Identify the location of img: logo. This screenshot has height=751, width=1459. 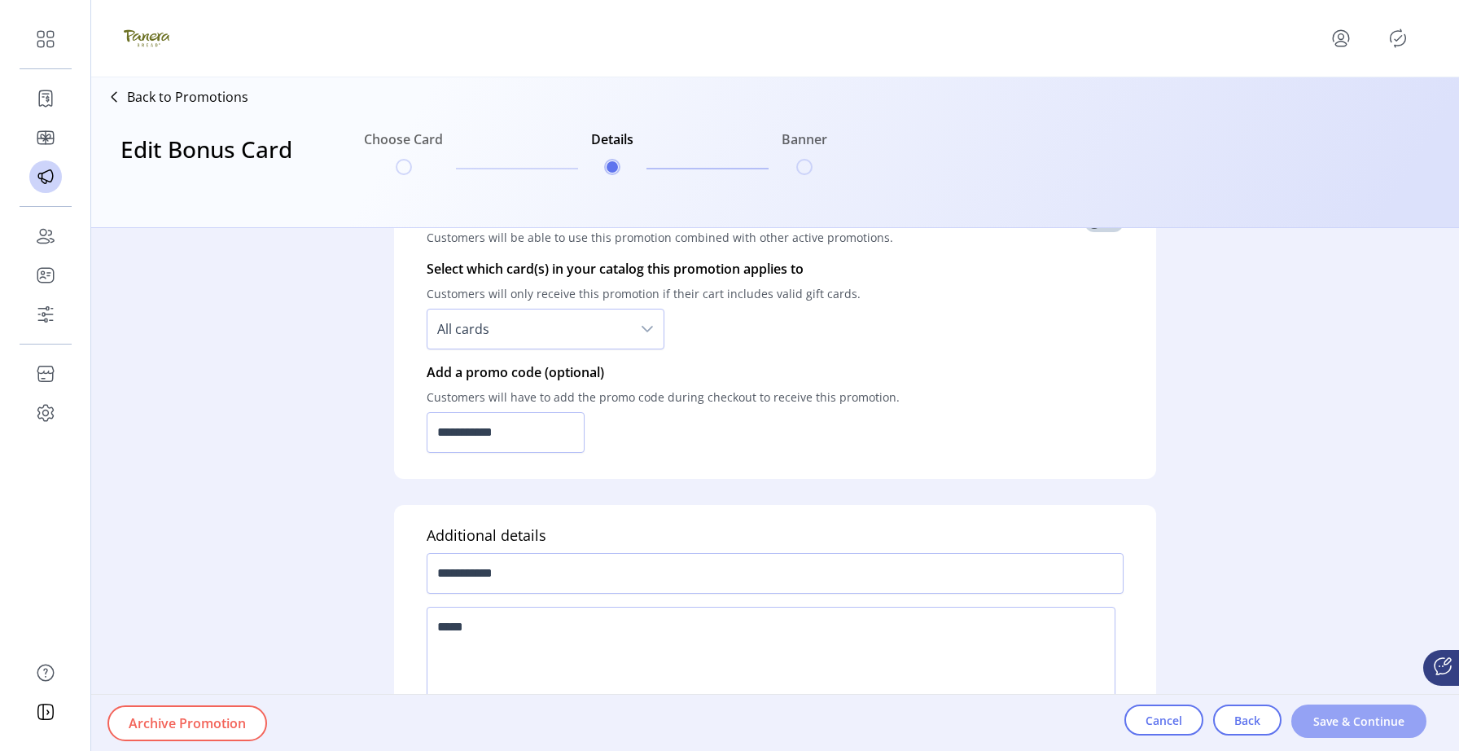
(147, 38).